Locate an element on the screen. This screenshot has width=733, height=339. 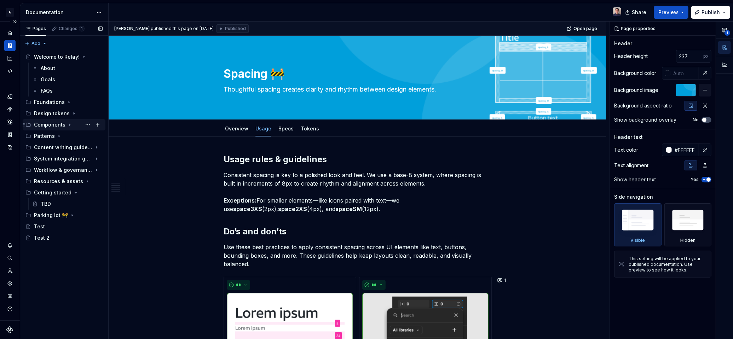
div: Header height is located at coordinates (631, 56).